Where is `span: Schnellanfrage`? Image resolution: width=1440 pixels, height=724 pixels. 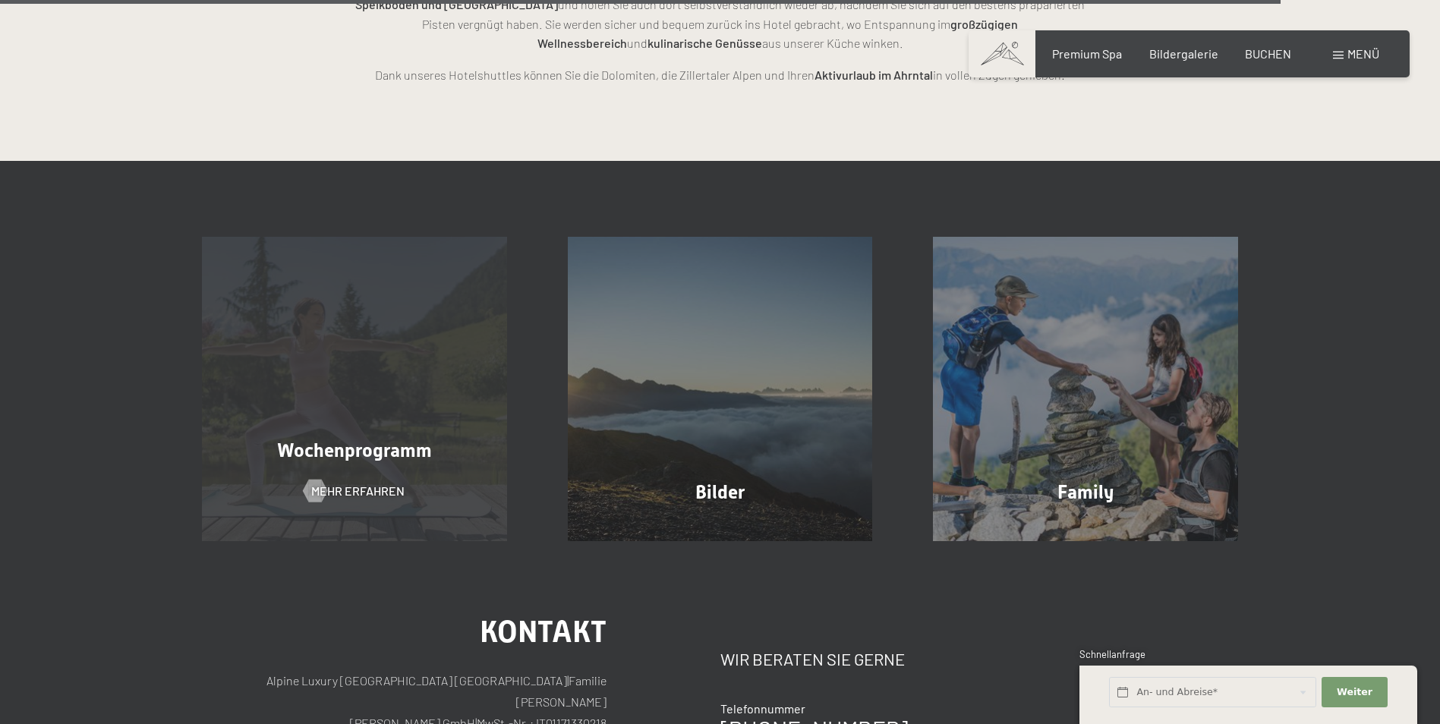 span: Schnellanfrage is located at coordinates (1112, 655).